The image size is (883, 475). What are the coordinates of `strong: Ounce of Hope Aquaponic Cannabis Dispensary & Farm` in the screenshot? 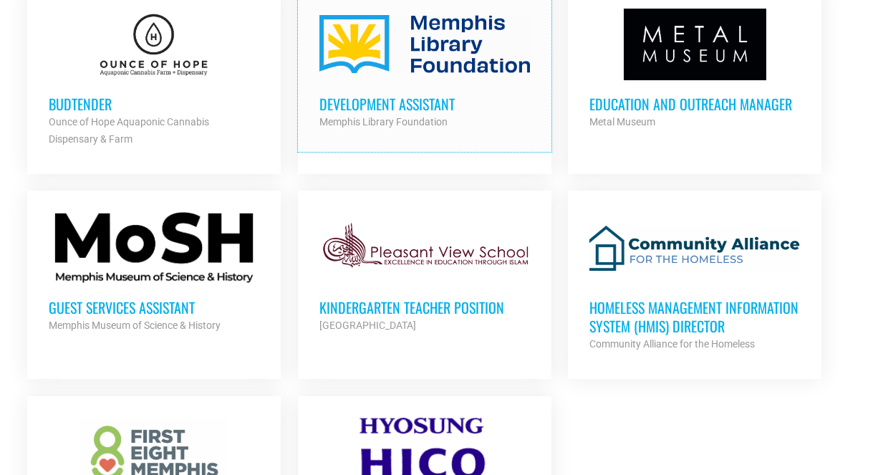 It's located at (129, 130).